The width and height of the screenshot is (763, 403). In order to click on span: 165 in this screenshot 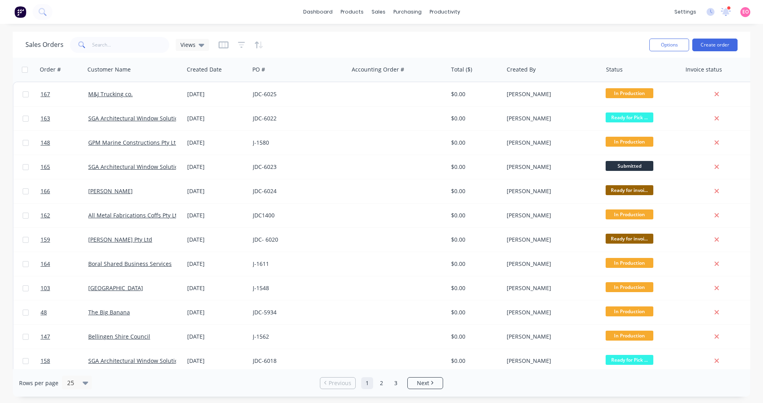, I will do `click(45, 167)`.